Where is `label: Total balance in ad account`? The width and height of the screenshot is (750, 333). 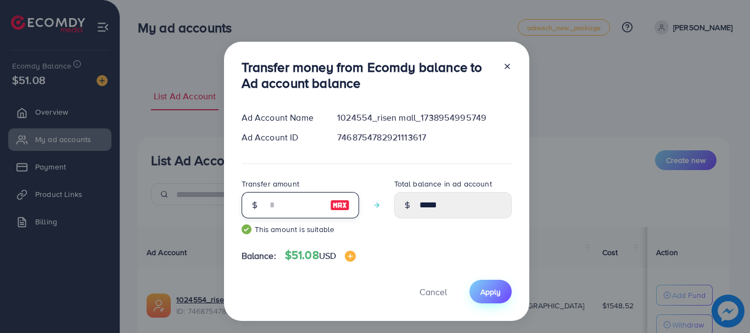 label: Total balance in ad account is located at coordinates (443, 184).